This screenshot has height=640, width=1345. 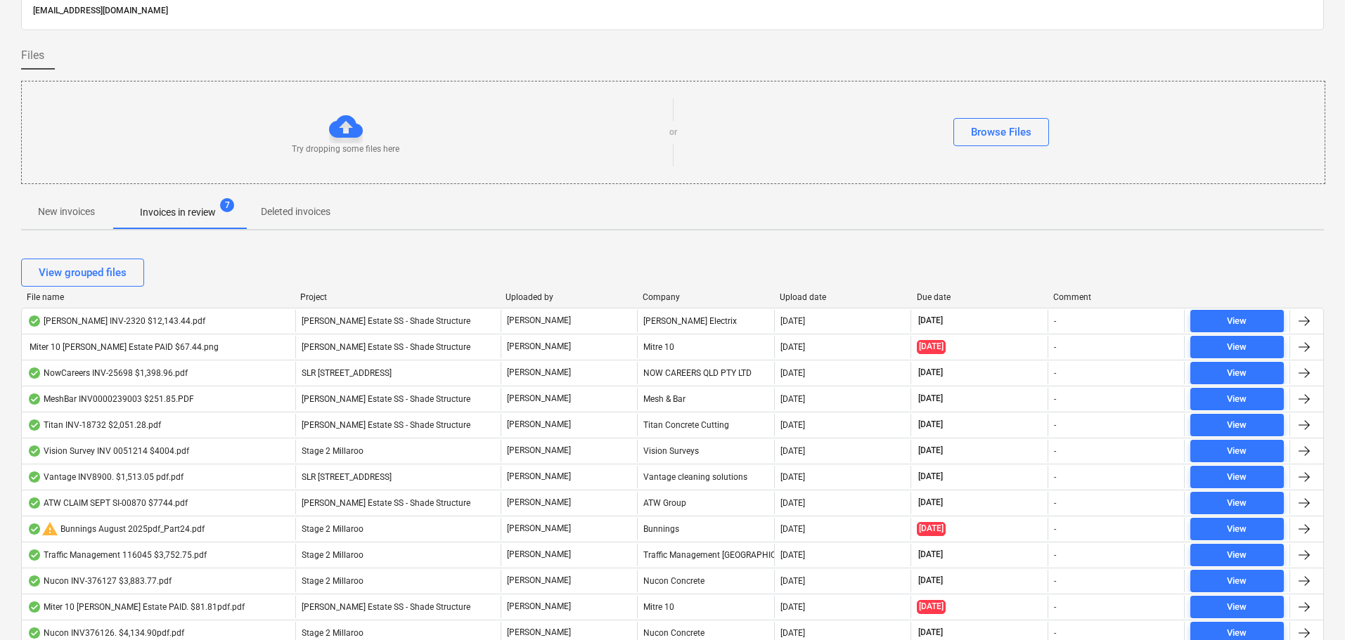 I want to click on div: Uploaded by, so click(x=568, y=297).